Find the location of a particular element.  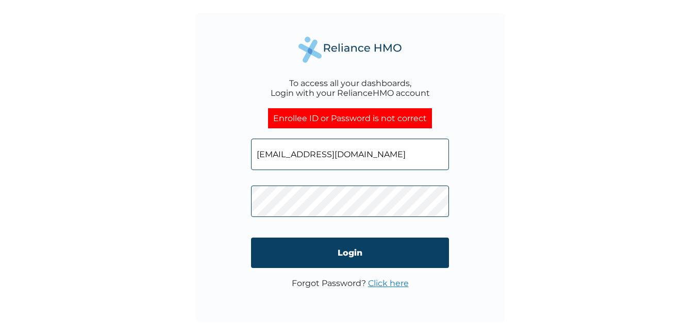

a: Click here is located at coordinates (388, 283).